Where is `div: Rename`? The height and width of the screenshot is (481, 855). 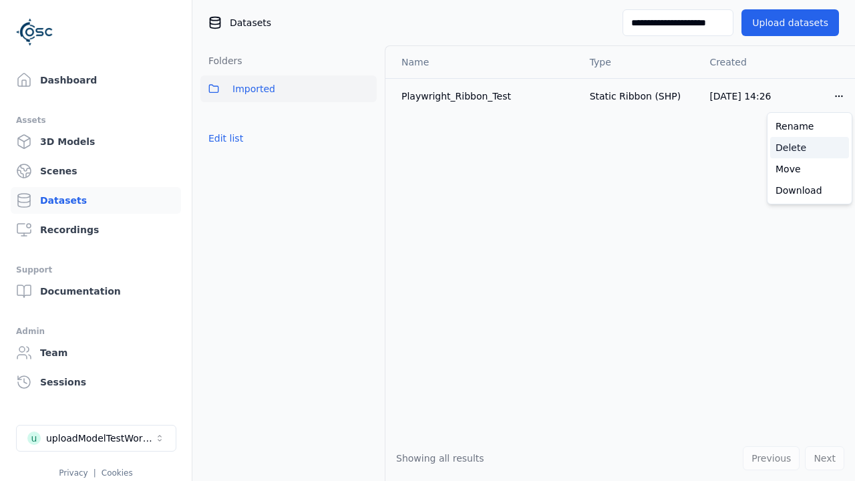
div: Rename is located at coordinates (810, 126).